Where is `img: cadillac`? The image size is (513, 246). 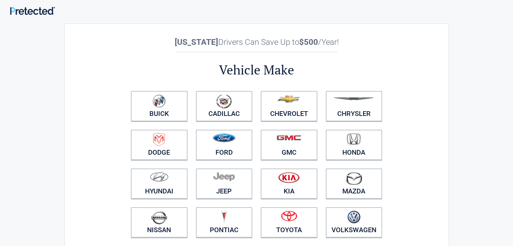 img: cadillac is located at coordinates (224, 101).